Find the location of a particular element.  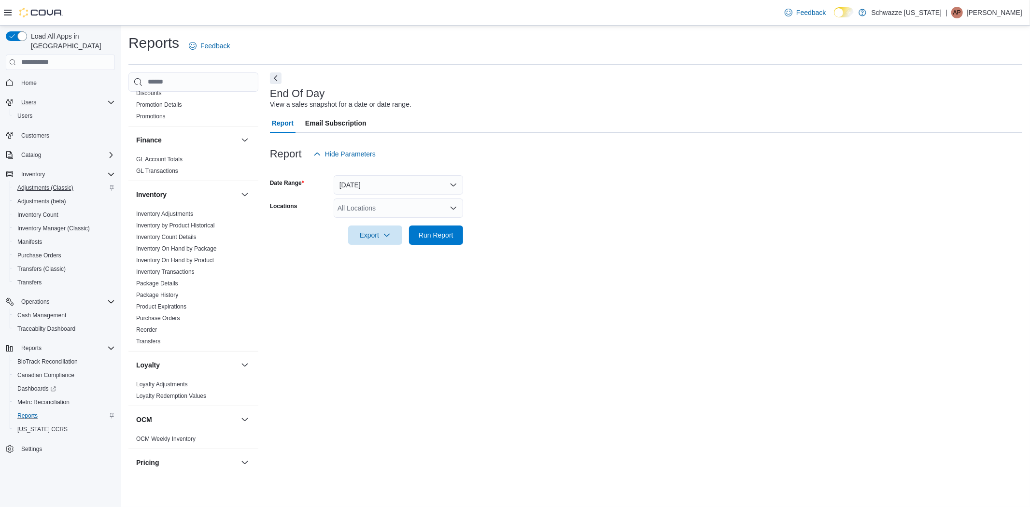

span: GL Transactions is located at coordinates (157, 171).